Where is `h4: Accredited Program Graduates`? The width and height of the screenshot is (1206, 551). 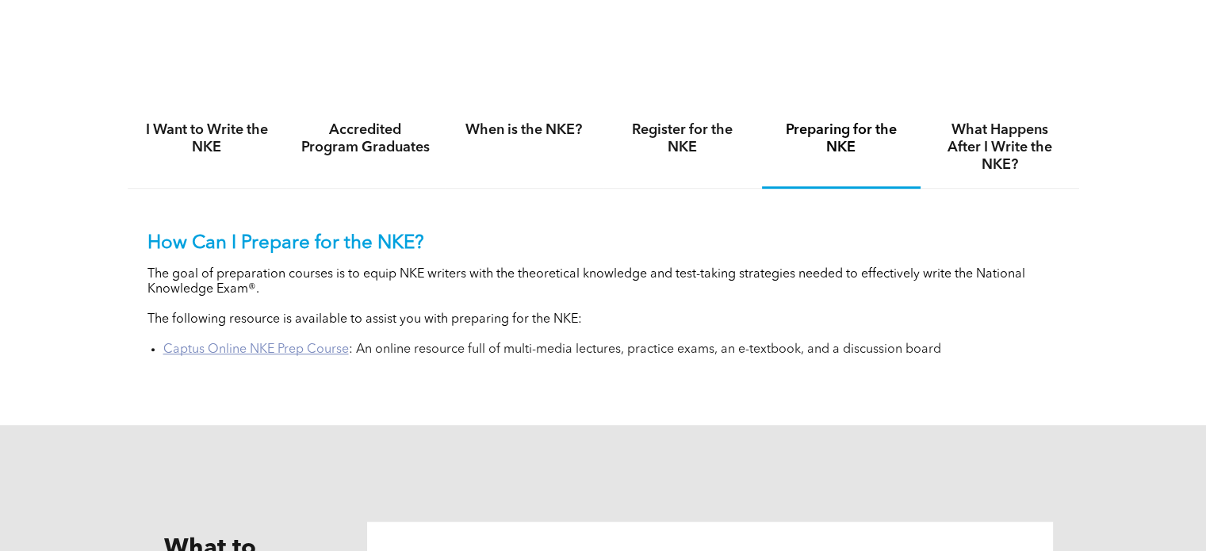
h4: Accredited Program Graduates is located at coordinates (365, 139).